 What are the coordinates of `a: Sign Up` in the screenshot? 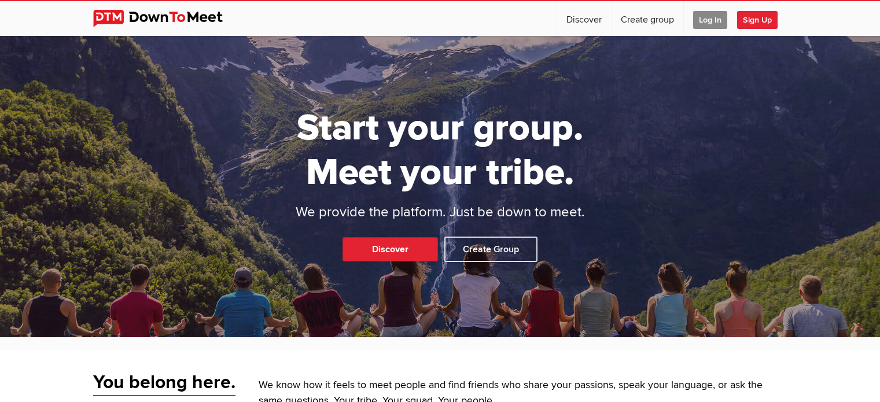 It's located at (762, 19).